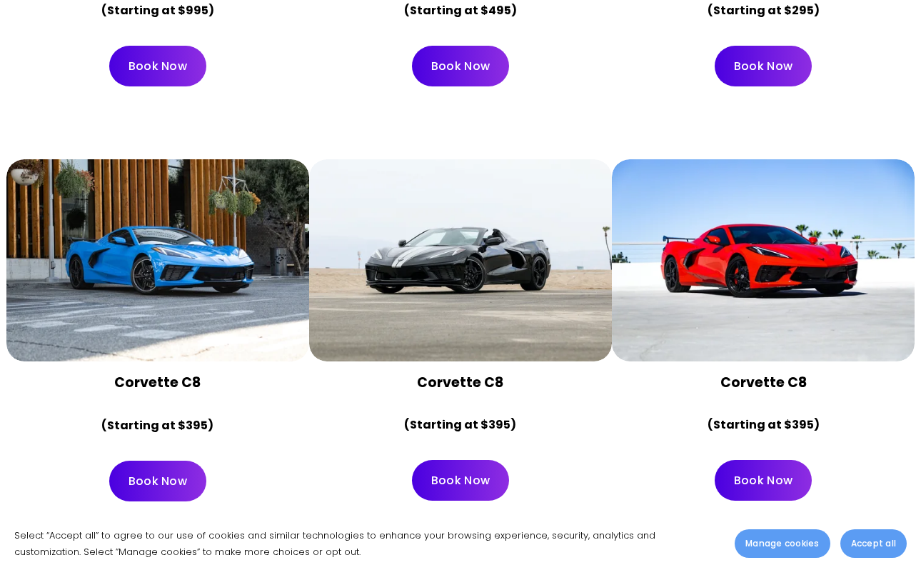  What do you see at coordinates (763, 10) in the screenshot?
I see `strong: (Starting at $295)` at bounding box center [763, 10].